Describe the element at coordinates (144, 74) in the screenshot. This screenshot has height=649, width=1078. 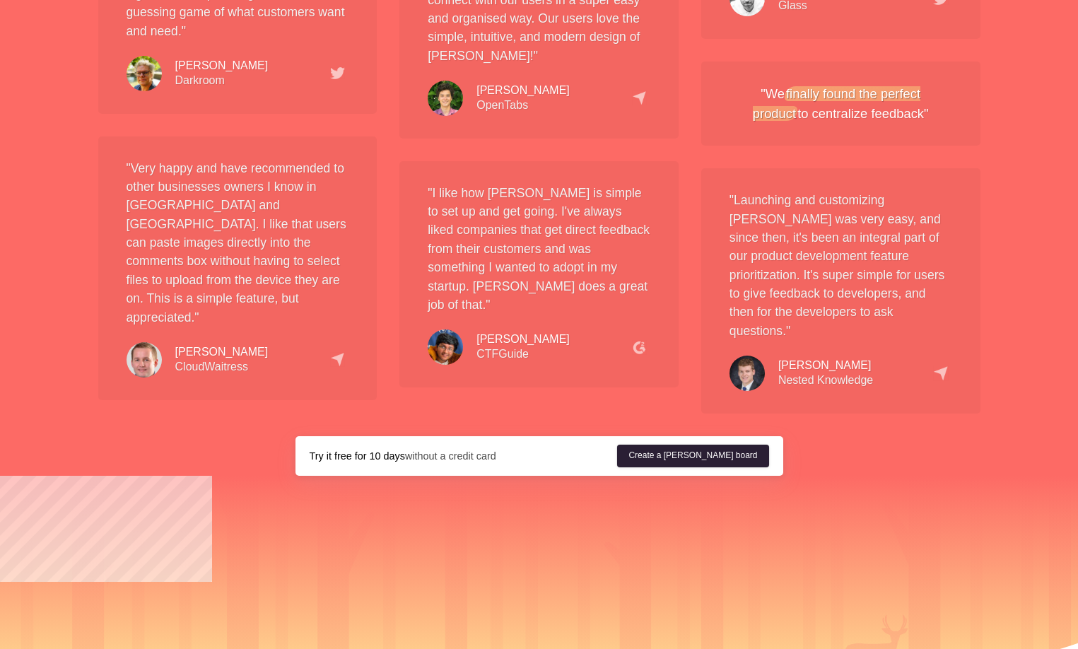
I see `img: testimonial-jasper.06455394a6.jpg` at that location.